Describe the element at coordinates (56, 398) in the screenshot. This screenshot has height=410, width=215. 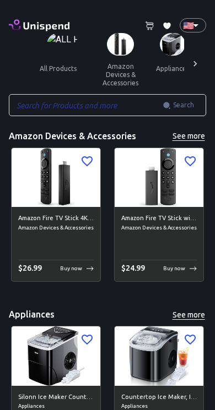
I see `h6: Silonn Ice Maker Countertop, 9 Cubes Ready in 6 Mins, 26lbs in 24Hrs, Self-Cleaning Ice Machine w...` at that location.